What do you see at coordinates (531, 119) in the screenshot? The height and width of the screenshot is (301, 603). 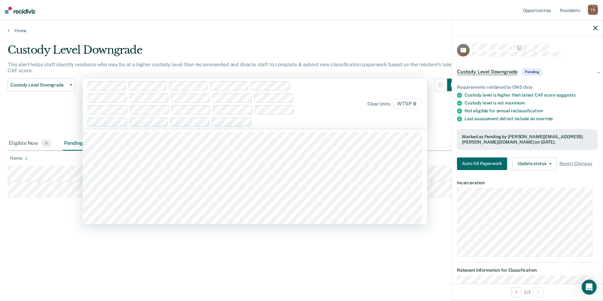 I see `div: Last assessment did not include an` at bounding box center [531, 119].